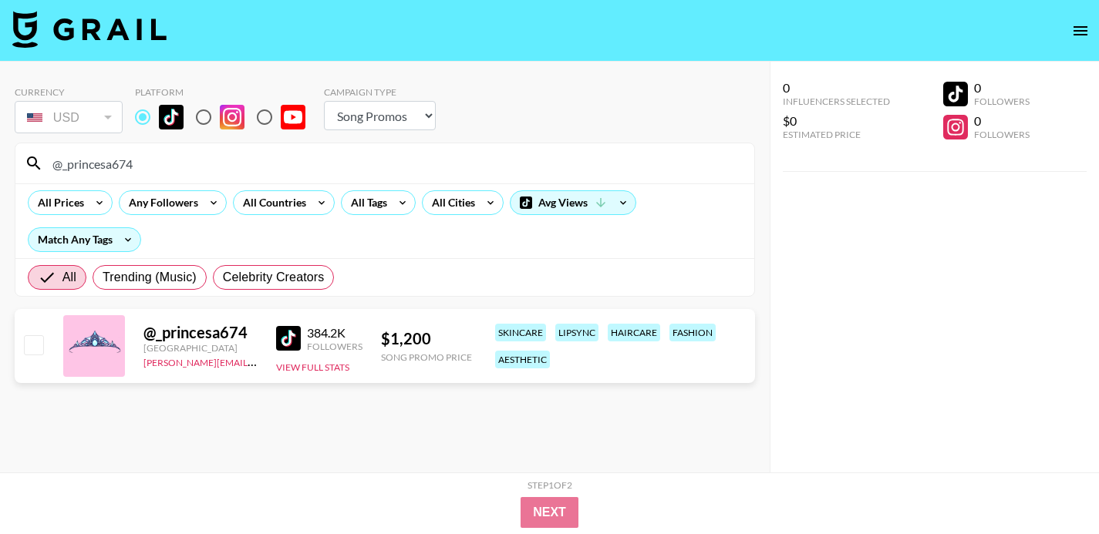  I want to click on div: All Countries, so click(271, 203).